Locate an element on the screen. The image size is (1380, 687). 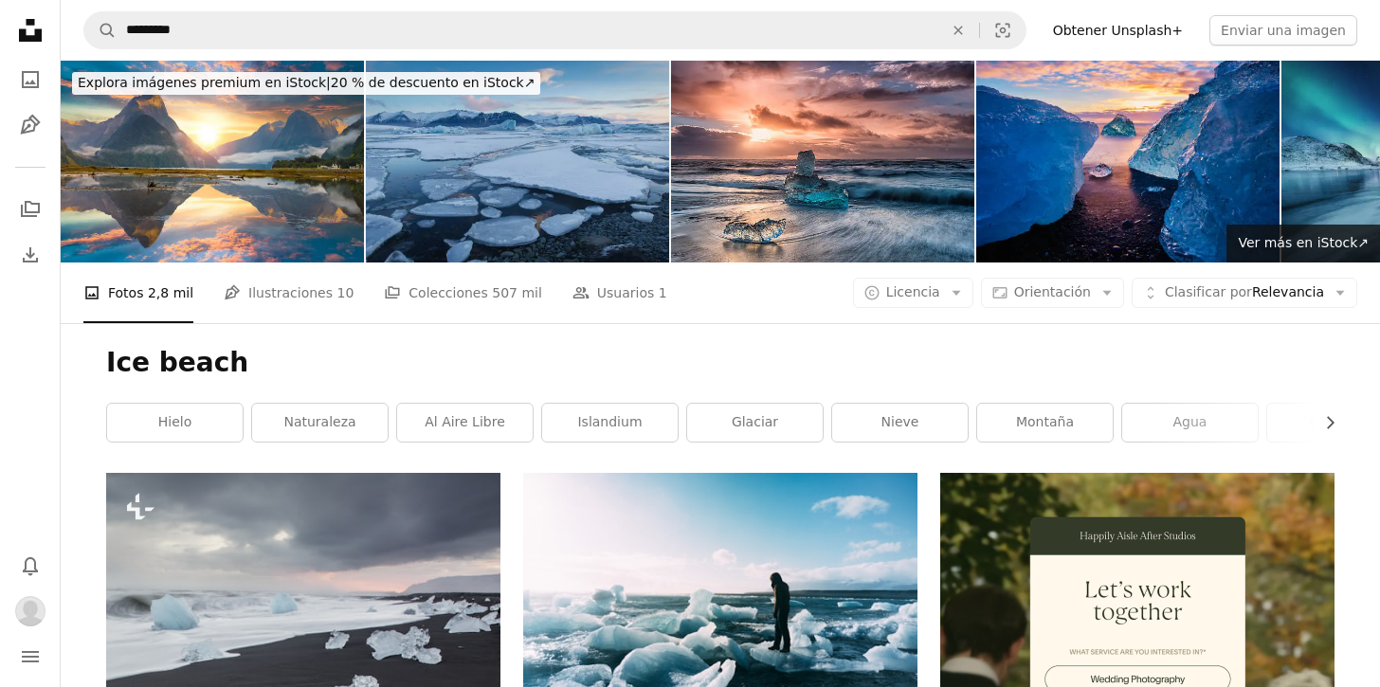
img: Avatar del usuario Antoni Ferrer is located at coordinates (30, 611).